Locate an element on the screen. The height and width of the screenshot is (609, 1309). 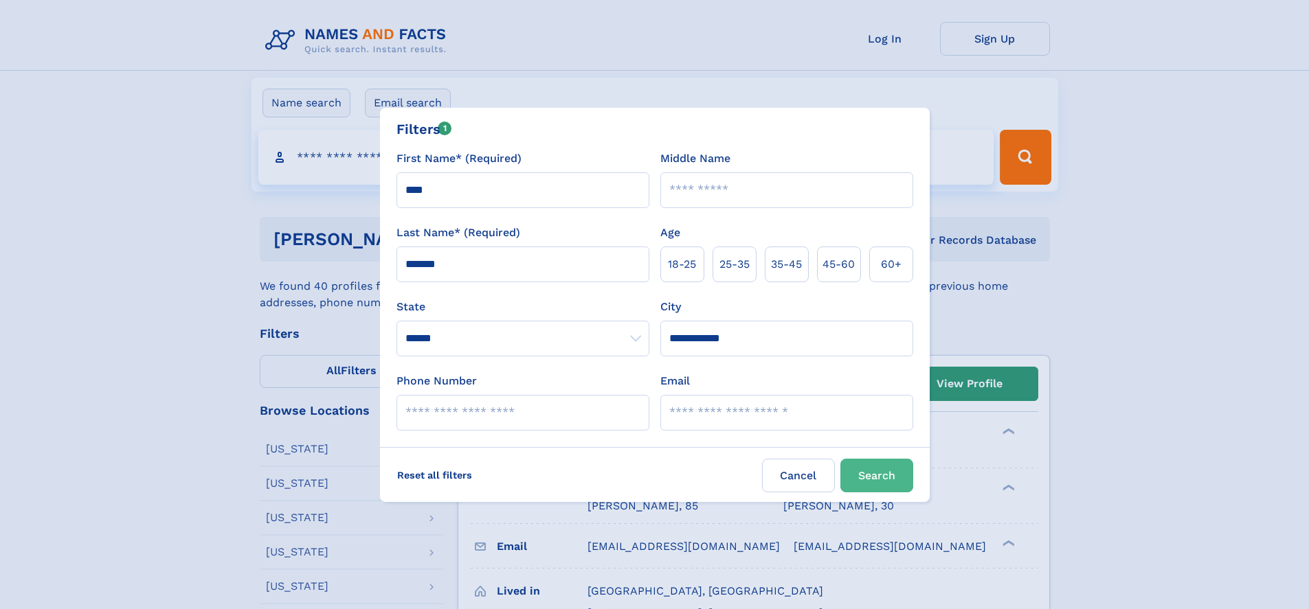
span: 35‑45 is located at coordinates (786, 265).